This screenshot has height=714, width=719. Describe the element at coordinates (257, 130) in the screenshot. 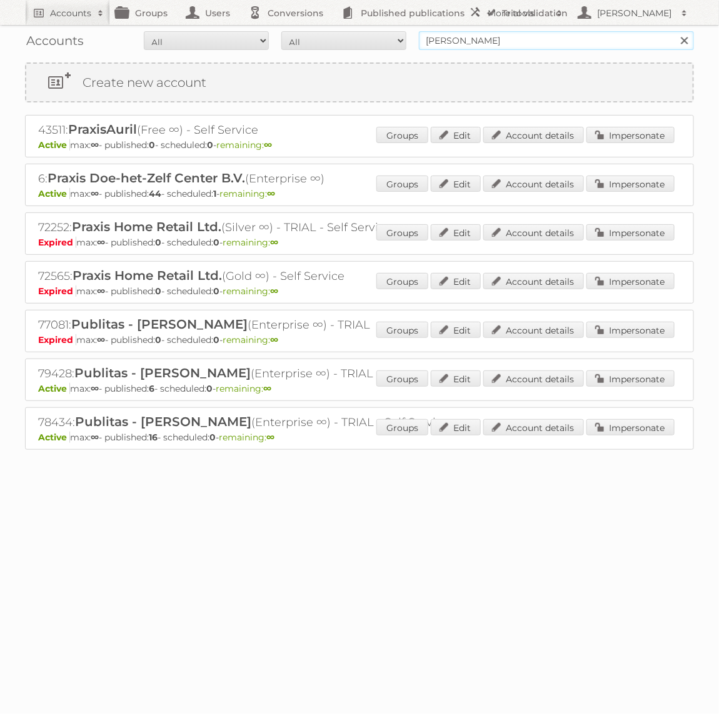

I see `h2: 43511: (Free ∞) - Self Service` at that location.